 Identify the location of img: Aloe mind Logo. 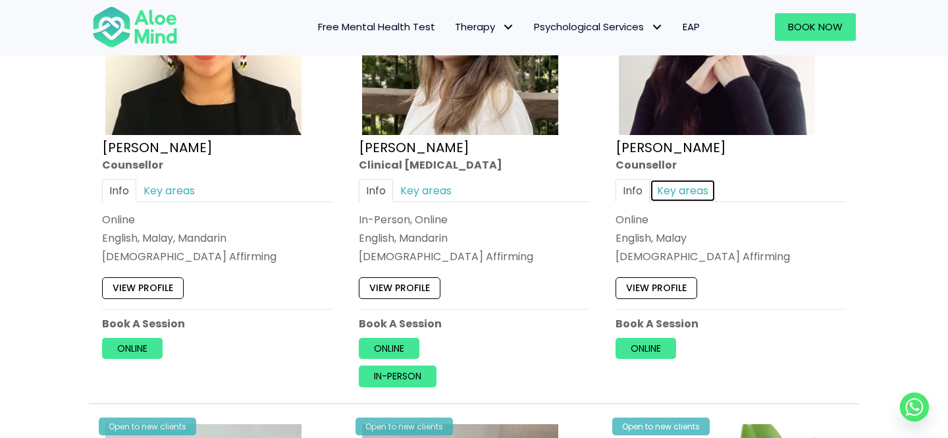
(135, 27).